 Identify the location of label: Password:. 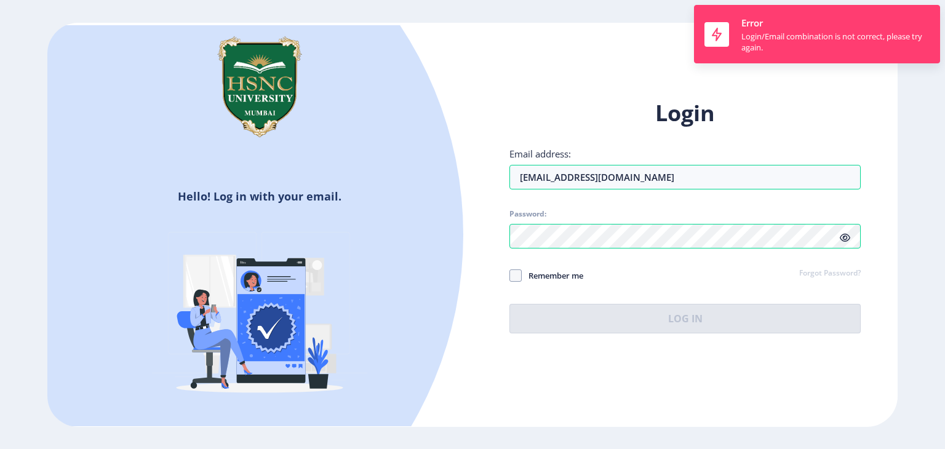
(528, 214).